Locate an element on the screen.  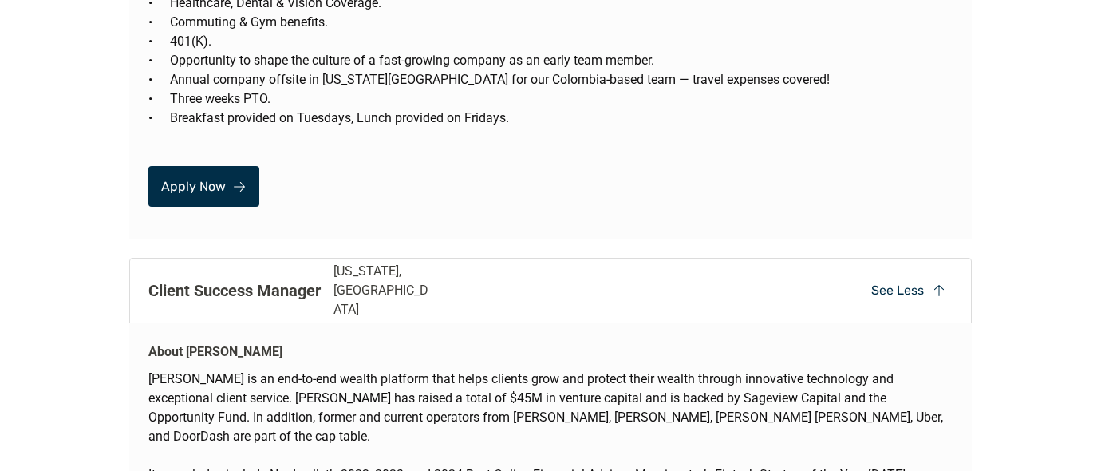
p: Apply Now is located at coordinates (193, 186).